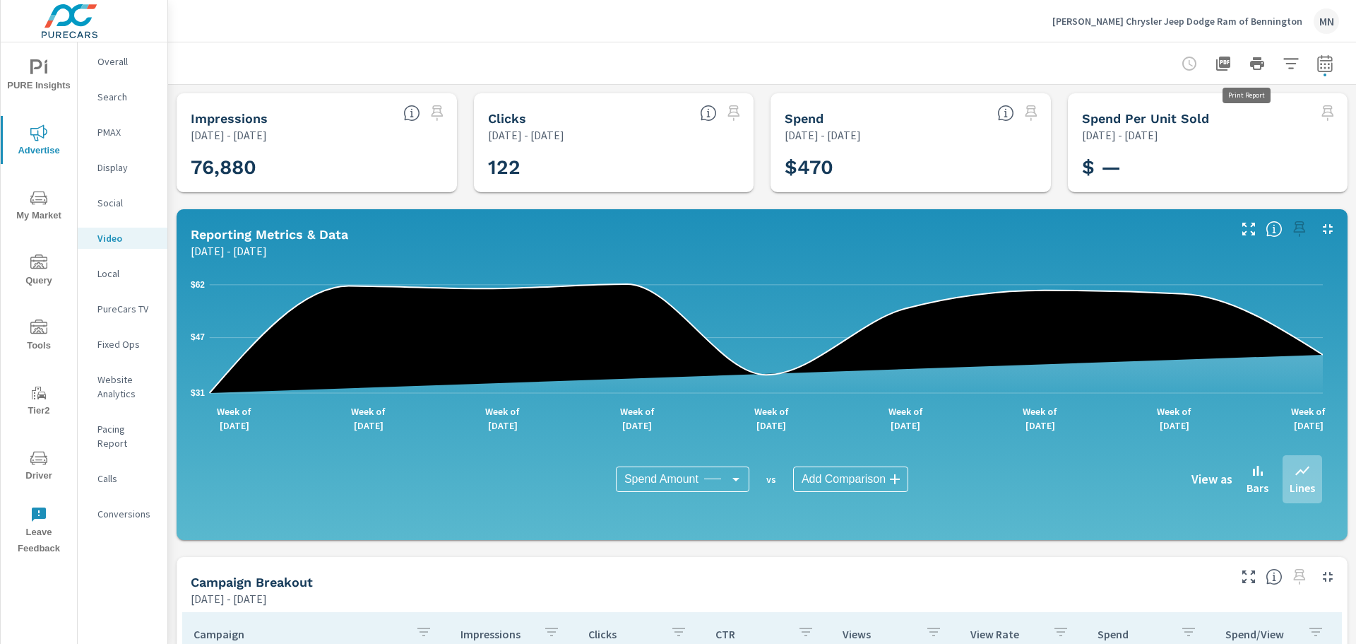 This screenshot has height=644, width=1356. Describe the element at coordinates (126, 203) in the screenshot. I see `p: Social` at that location.